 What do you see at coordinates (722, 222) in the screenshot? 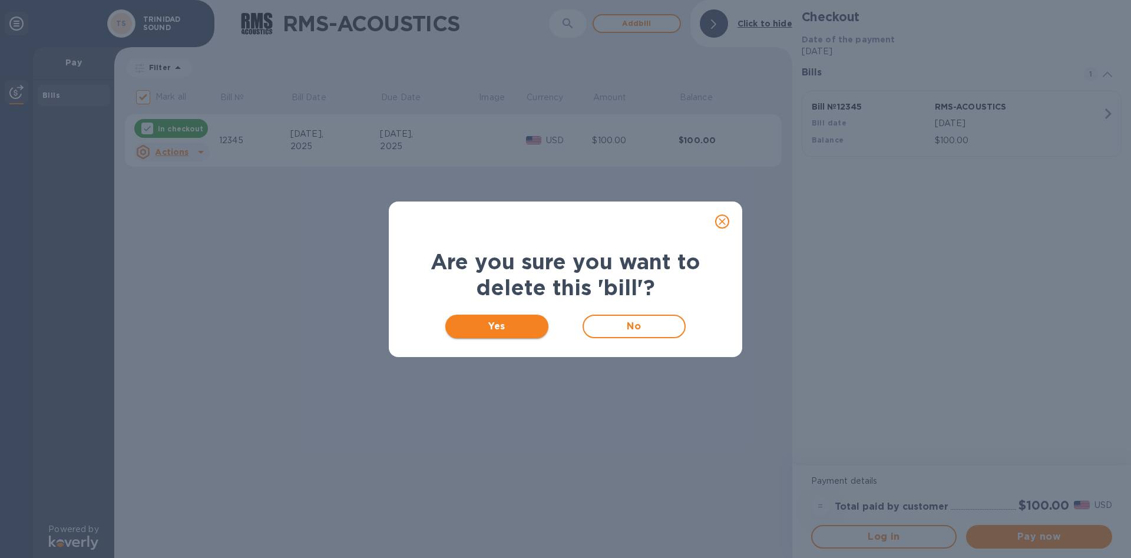
I see `button: close` at bounding box center [722, 222].